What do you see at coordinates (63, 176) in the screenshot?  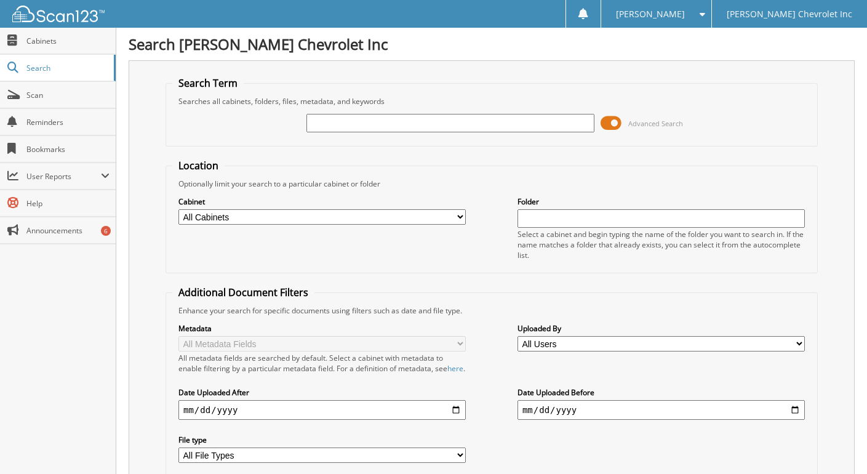 I see `span: User Reports` at bounding box center [63, 176].